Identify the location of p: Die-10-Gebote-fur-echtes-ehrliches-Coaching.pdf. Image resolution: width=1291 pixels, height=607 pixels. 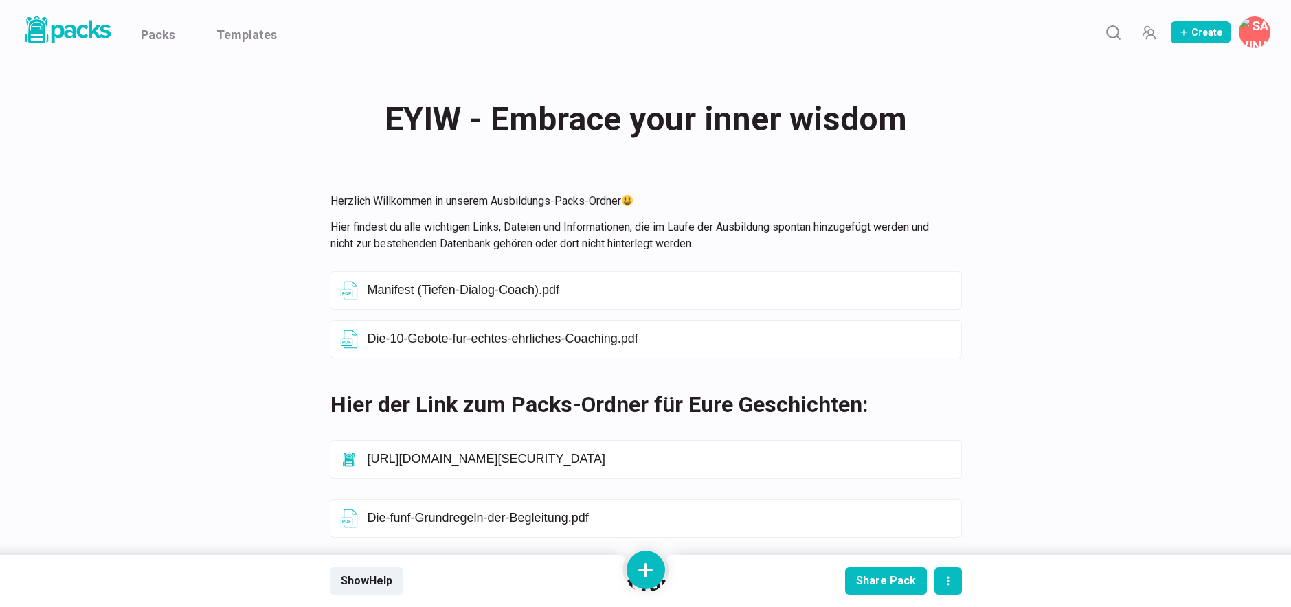
(660, 339).